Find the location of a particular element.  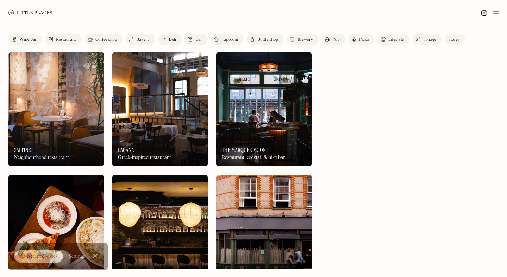

a: Wine bar is located at coordinates (25, 39).